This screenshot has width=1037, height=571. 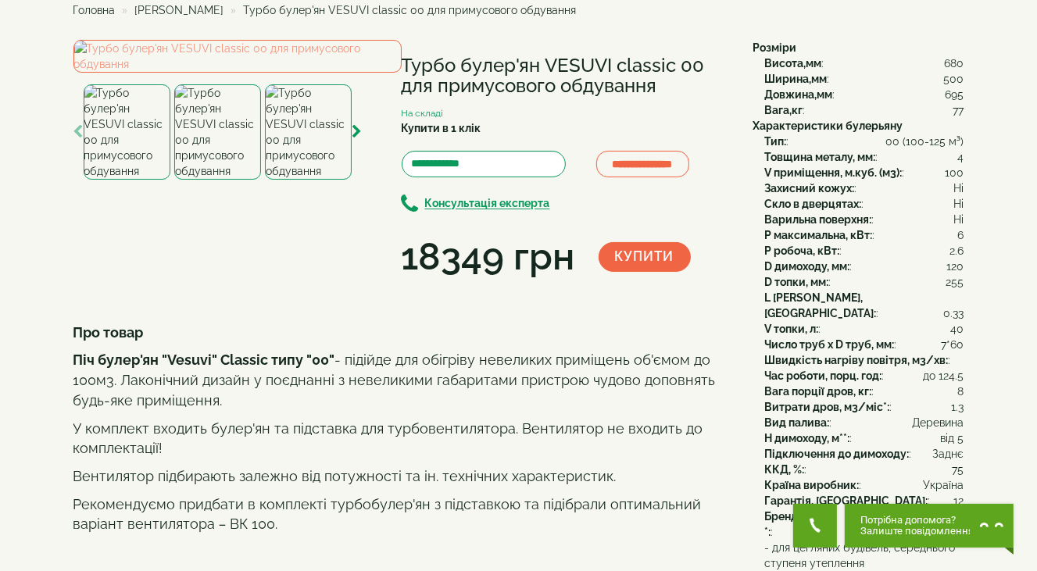 What do you see at coordinates (925, 141) in the screenshot?
I see `span: 00 (100-125 м³)` at bounding box center [925, 141].